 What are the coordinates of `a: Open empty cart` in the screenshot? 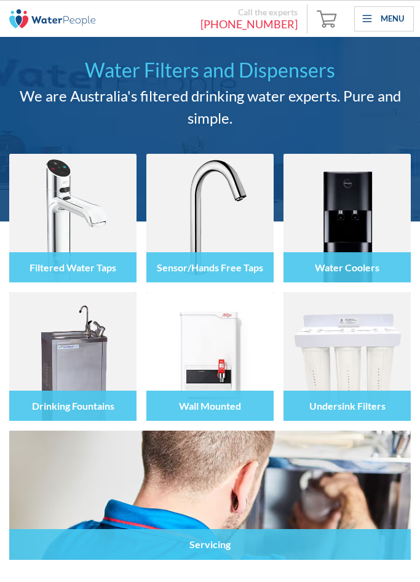 It's located at (329, 19).